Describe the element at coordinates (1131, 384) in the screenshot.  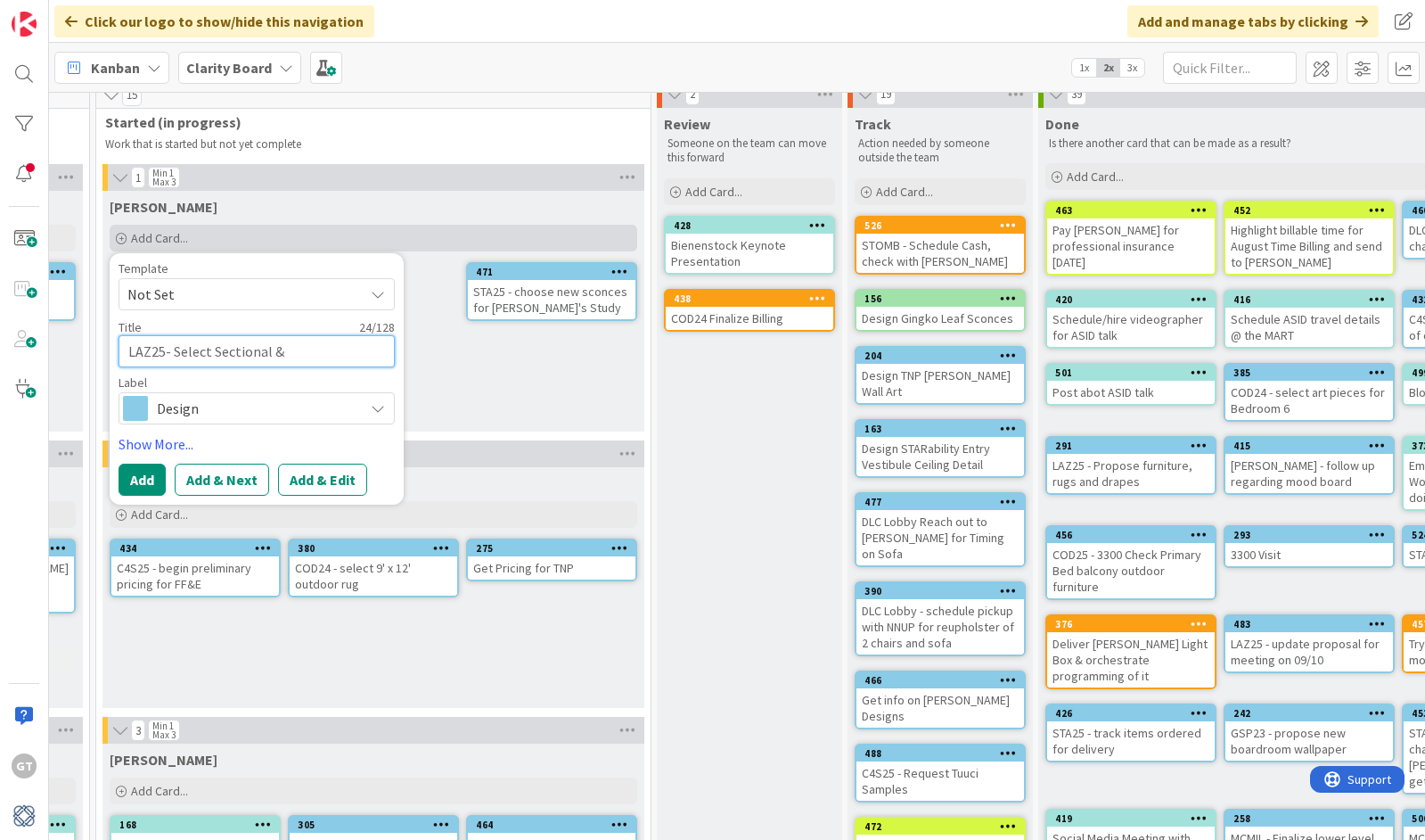
I see `a: 501Post abot ASID talk` at that location.